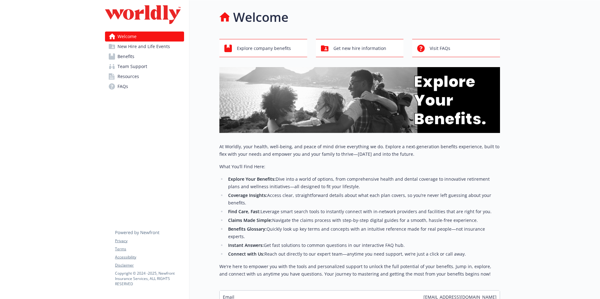  I want to click on p: What You’ll Find Here:, so click(360, 167).